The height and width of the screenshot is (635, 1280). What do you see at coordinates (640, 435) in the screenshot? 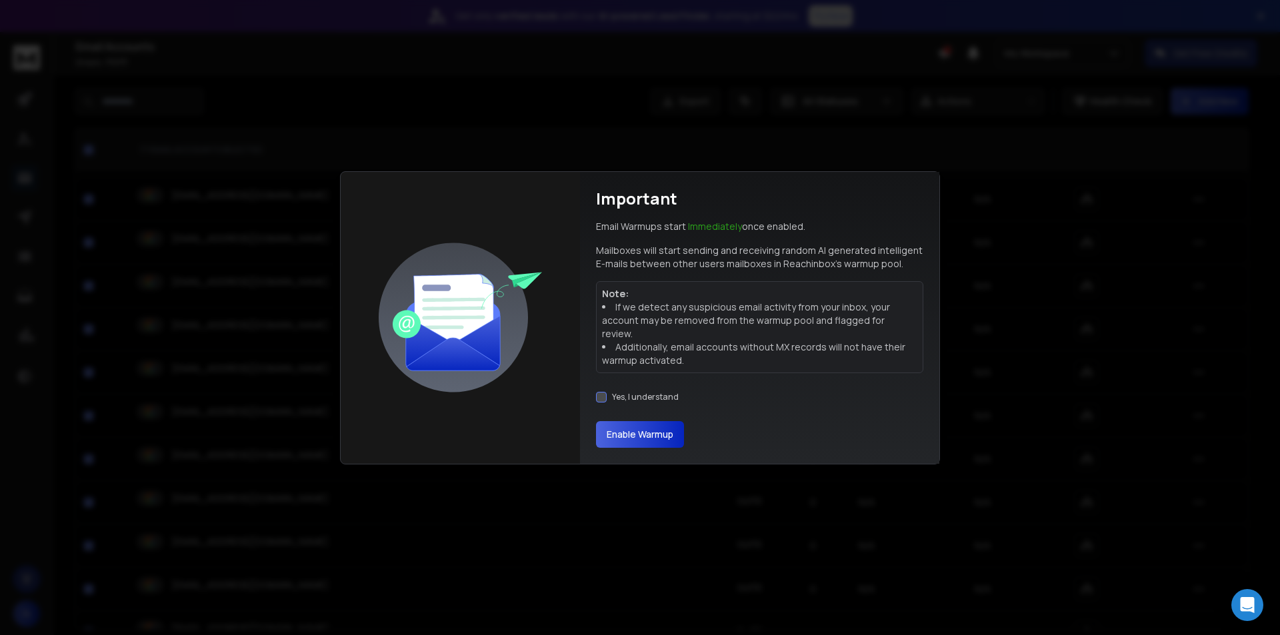
I see `button: Enable Warmup` at bounding box center [640, 435].